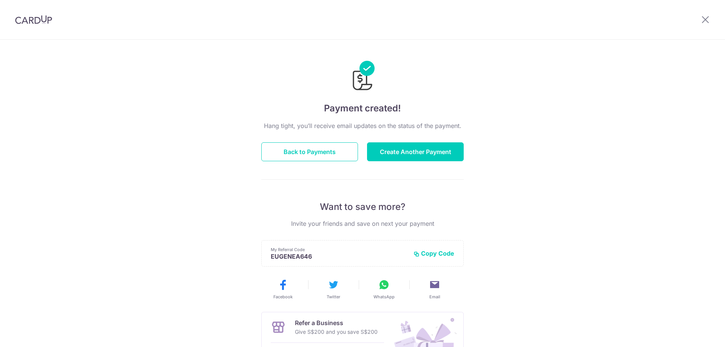 The height and width of the screenshot is (347, 725). I want to click on button: Back to Payments, so click(309, 152).